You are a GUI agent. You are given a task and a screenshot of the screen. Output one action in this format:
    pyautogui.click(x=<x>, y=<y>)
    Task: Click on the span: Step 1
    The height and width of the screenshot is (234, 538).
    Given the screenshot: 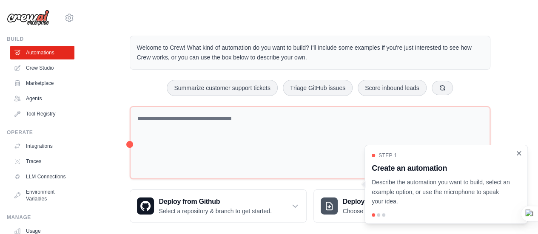 What is the action you would take?
    pyautogui.click(x=387, y=156)
    